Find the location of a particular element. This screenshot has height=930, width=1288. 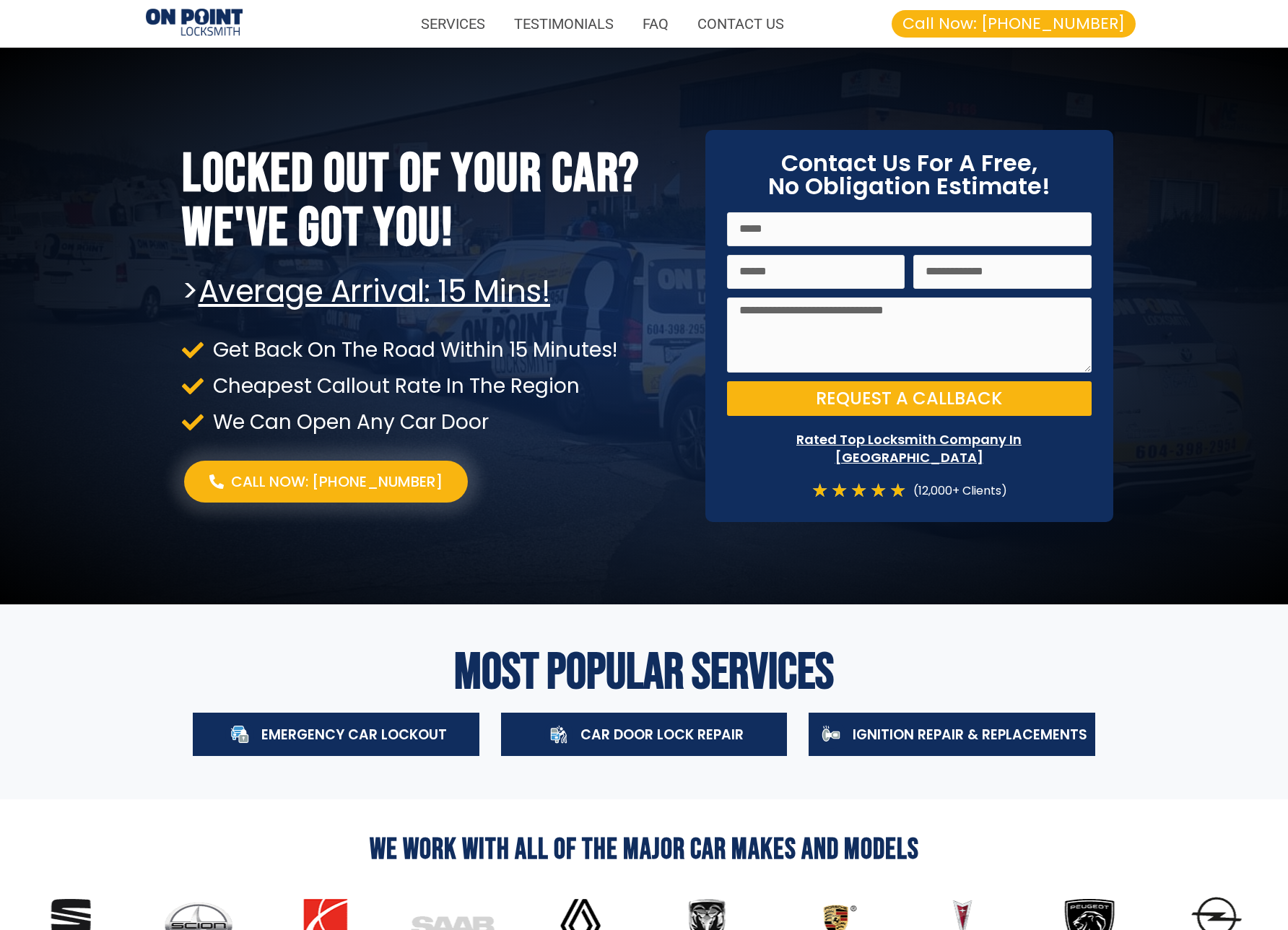

span: Request a Callback is located at coordinates (909, 398).